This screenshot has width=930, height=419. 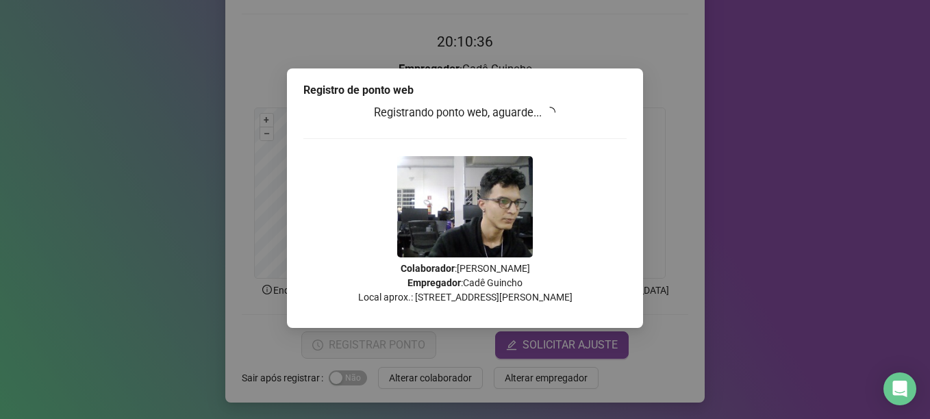 What do you see at coordinates (465, 113) in the screenshot?
I see `h3: Registrando ponto web, aguarde...` at bounding box center [465, 113].